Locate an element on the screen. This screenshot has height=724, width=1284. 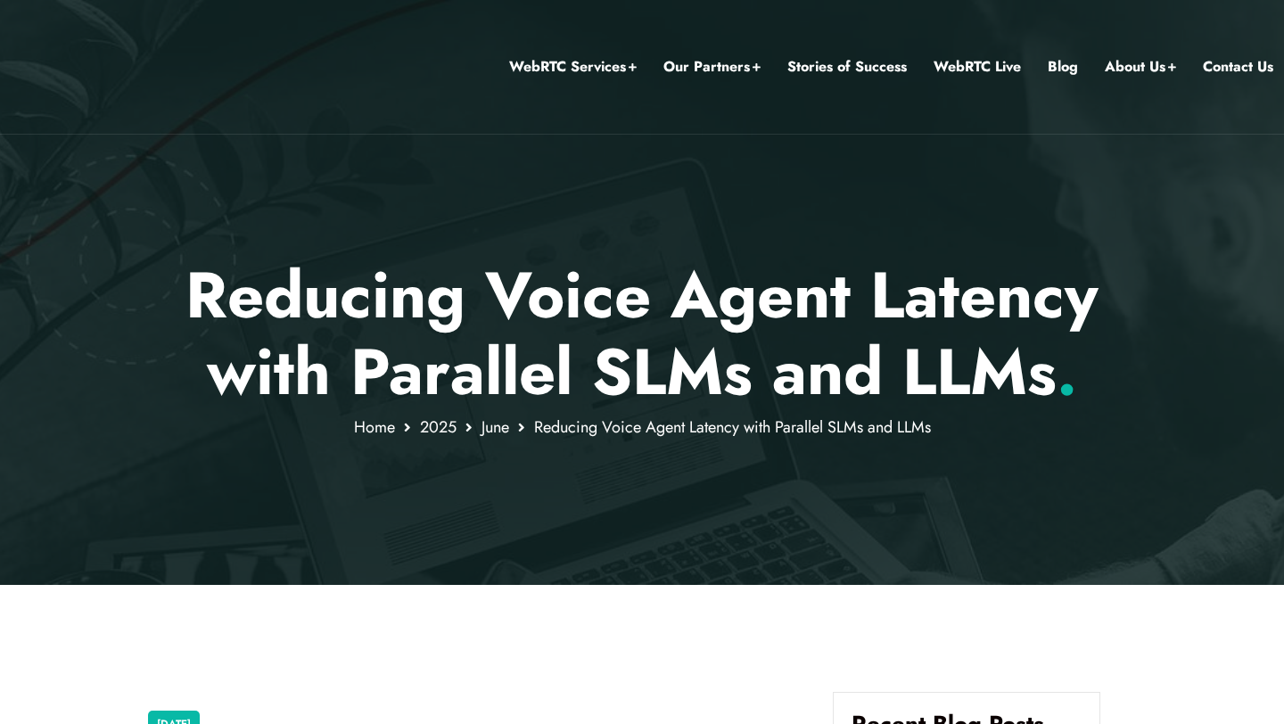
a: Our Partners is located at coordinates (711, 67).